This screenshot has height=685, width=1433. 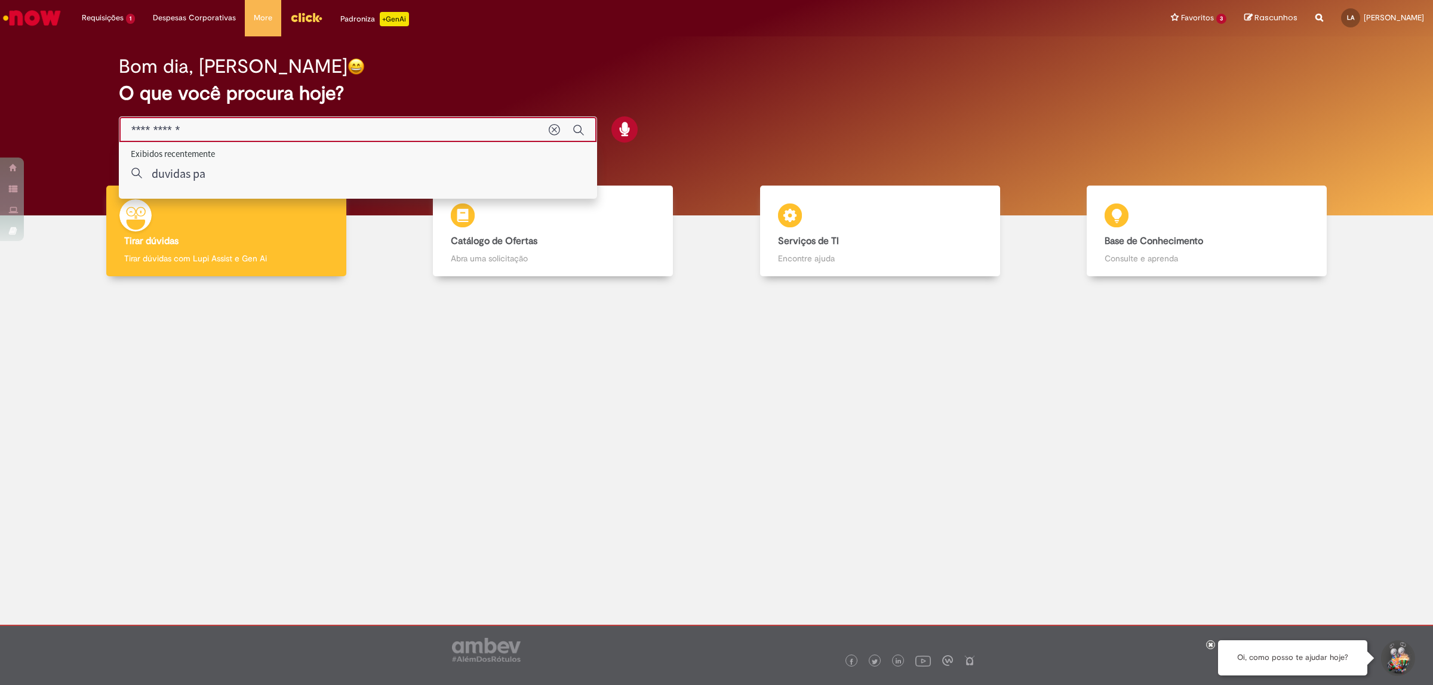 I want to click on img: logo_footer_twitter.png, so click(x=875, y=662).